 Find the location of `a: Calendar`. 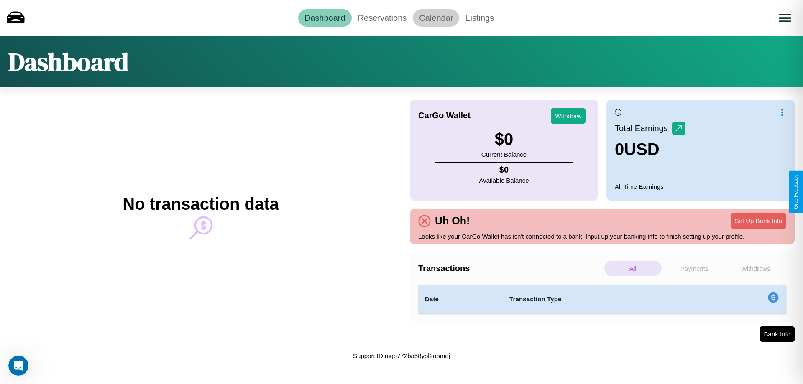

a: Calendar is located at coordinates (436, 18).